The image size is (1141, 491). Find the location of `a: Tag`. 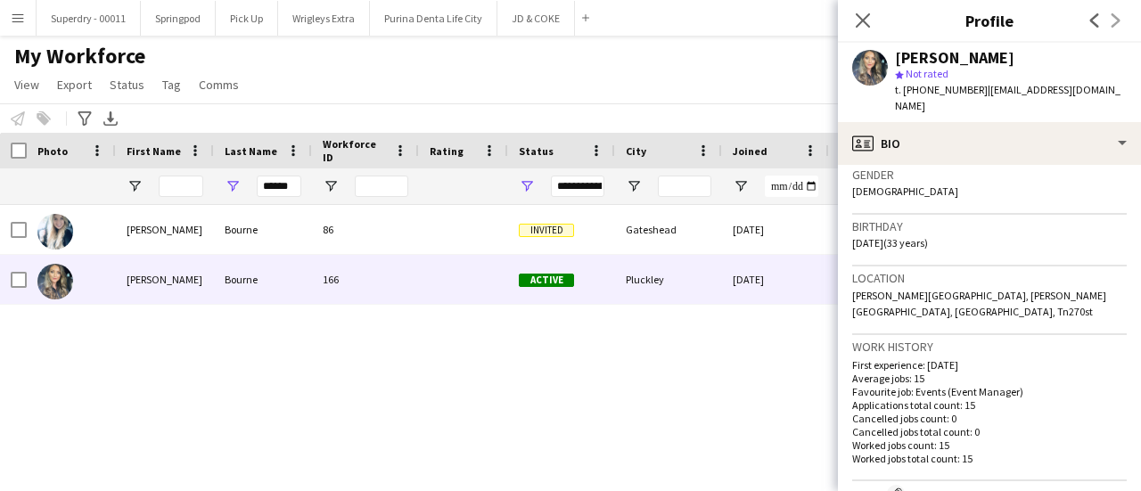

a: Tag is located at coordinates (171, 85).